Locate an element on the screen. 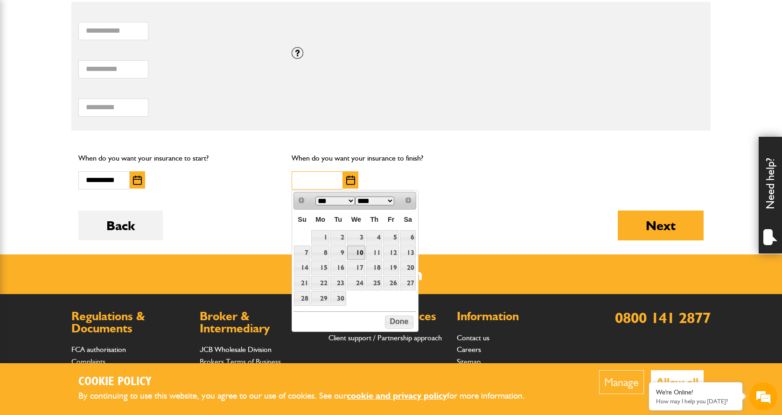 The height and width of the screenshot is (415, 782). a: 3 is located at coordinates (356, 237).